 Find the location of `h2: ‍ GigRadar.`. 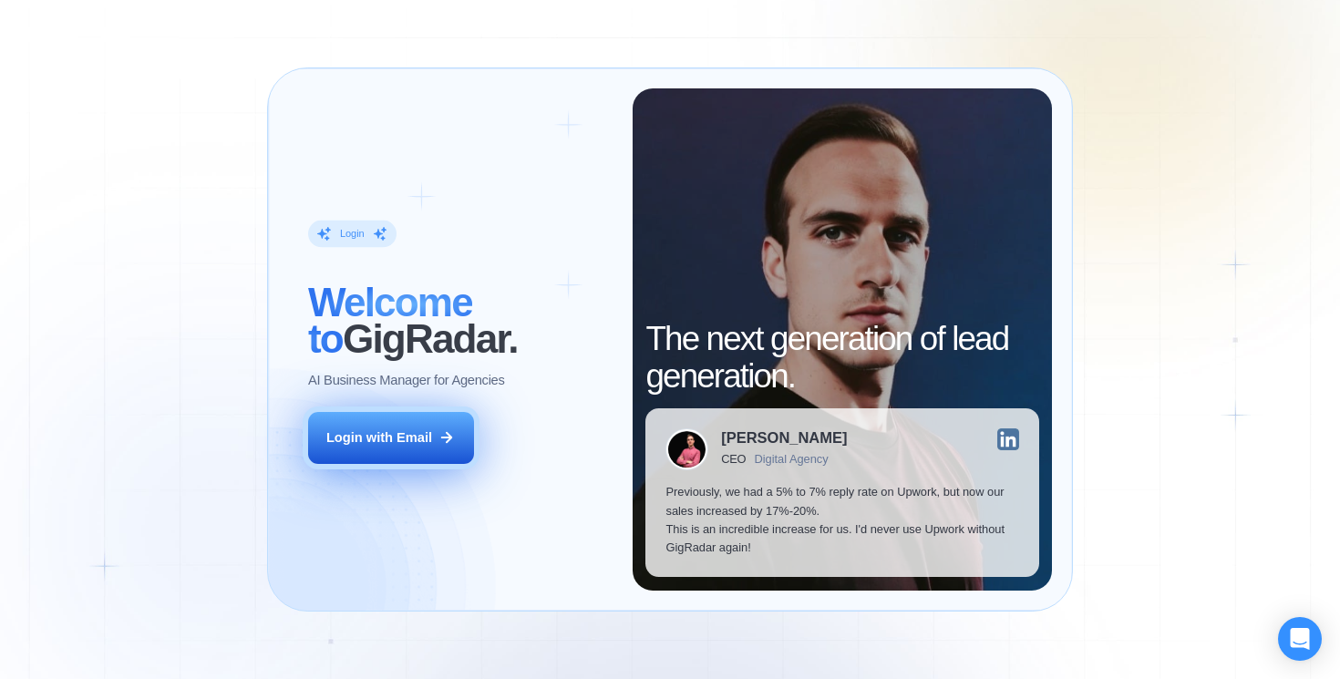

h2: ‍ GigRadar. is located at coordinates (460, 321).